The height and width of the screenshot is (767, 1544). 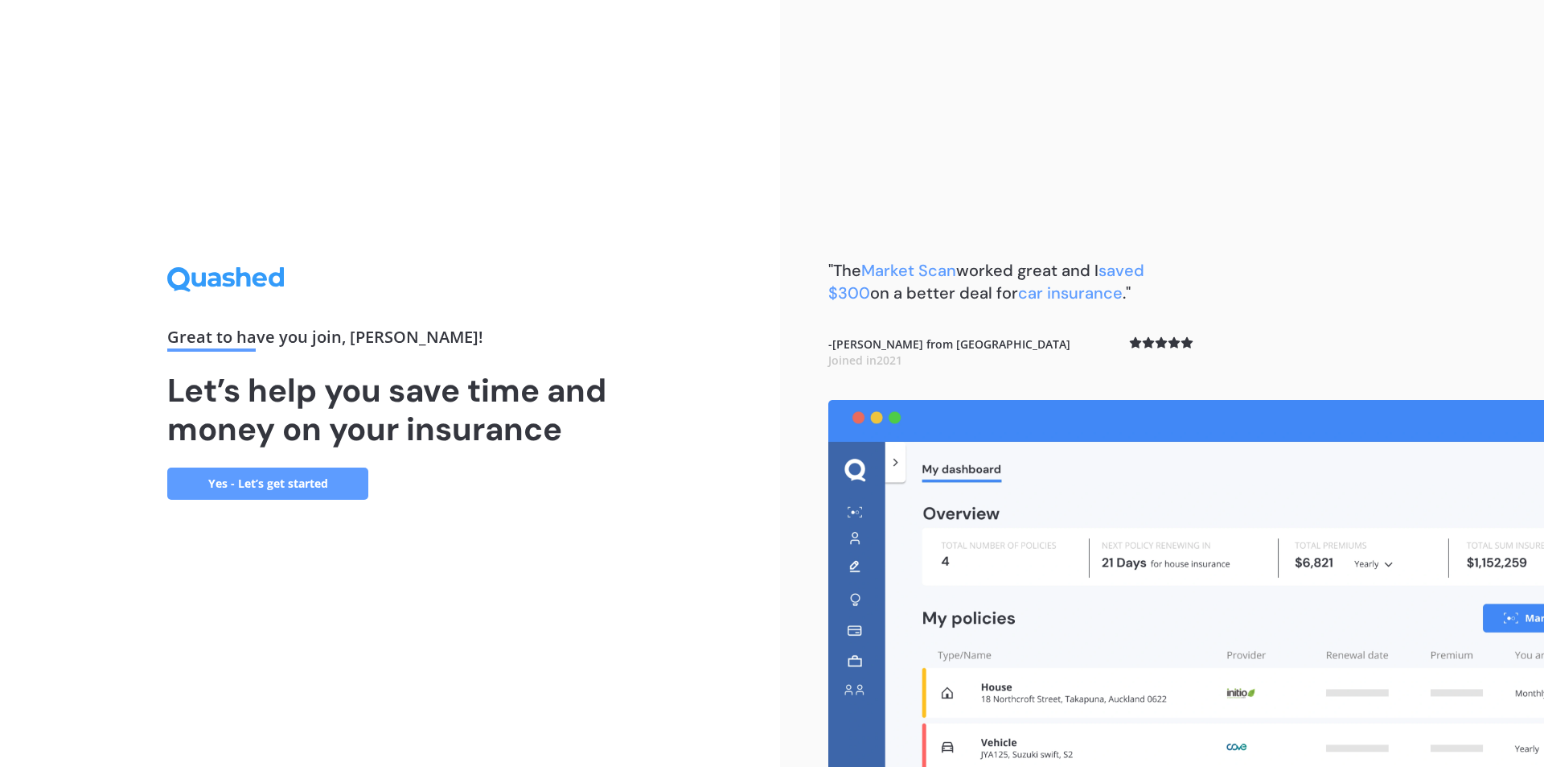 What do you see at coordinates (865, 360) in the screenshot?
I see `span: Joined in 2021` at bounding box center [865, 360].